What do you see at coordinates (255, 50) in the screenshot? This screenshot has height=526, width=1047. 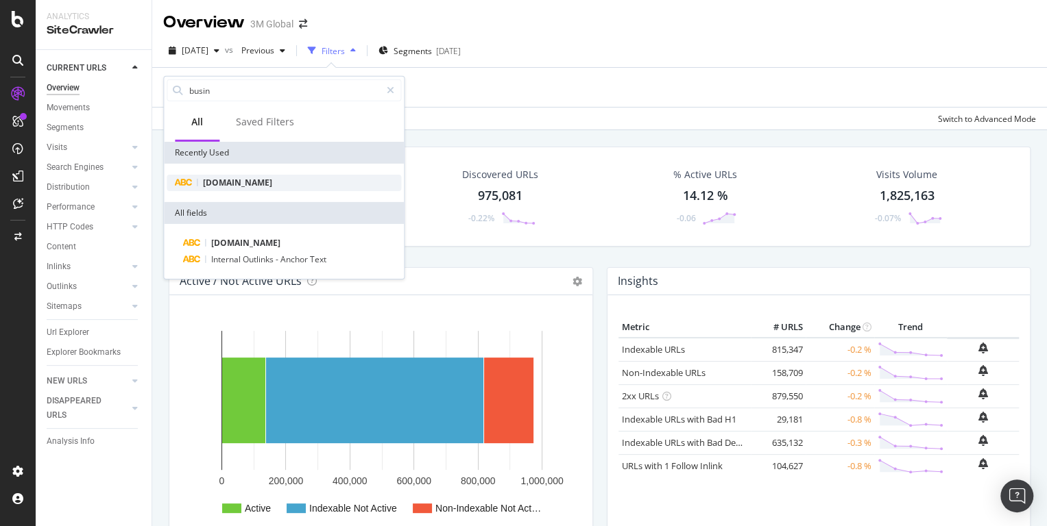 I see `span: Previous` at bounding box center [255, 50].